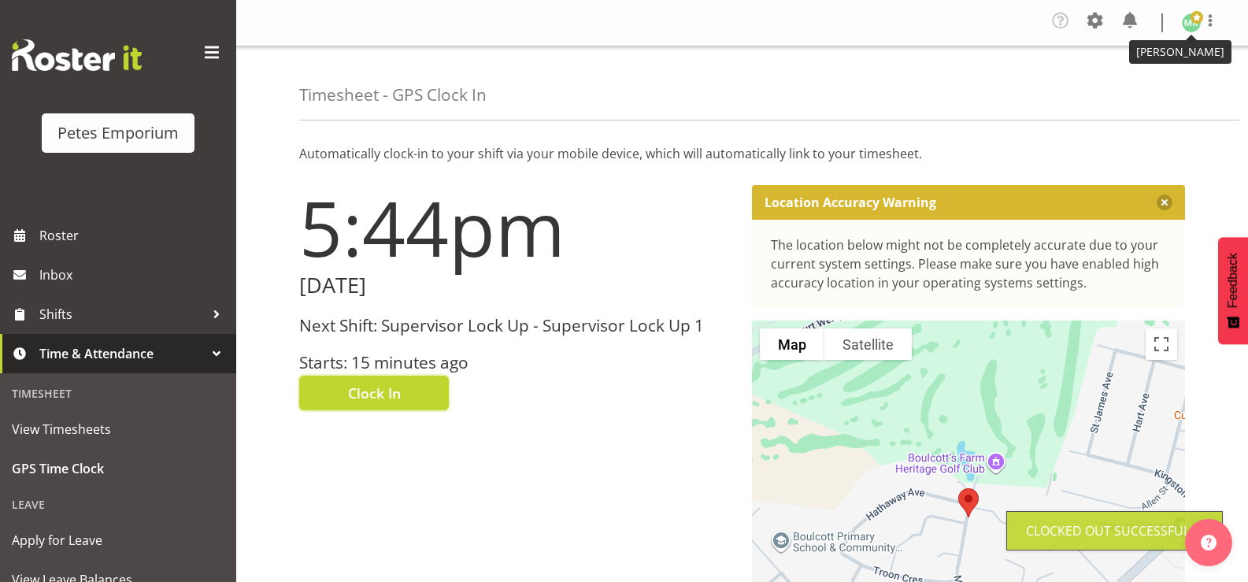 The width and height of the screenshot is (1248, 582). I want to click on a: Apply for Leave, so click(118, 540).